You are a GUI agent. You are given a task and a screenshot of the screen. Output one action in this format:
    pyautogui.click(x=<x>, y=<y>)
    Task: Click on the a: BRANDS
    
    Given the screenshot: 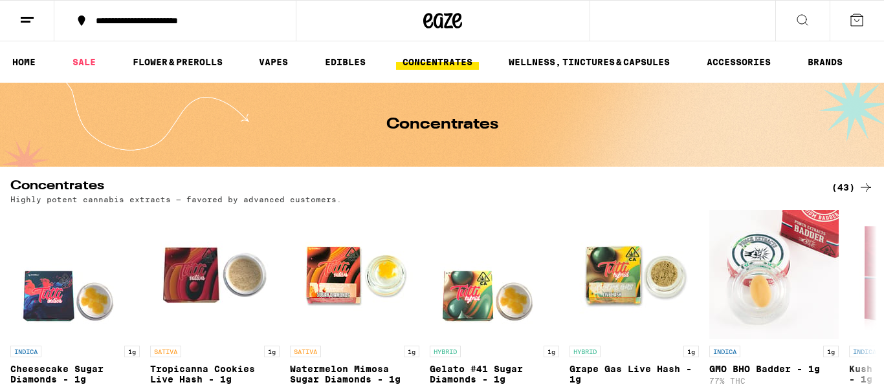 What is the action you would take?
    pyautogui.click(x=825, y=62)
    